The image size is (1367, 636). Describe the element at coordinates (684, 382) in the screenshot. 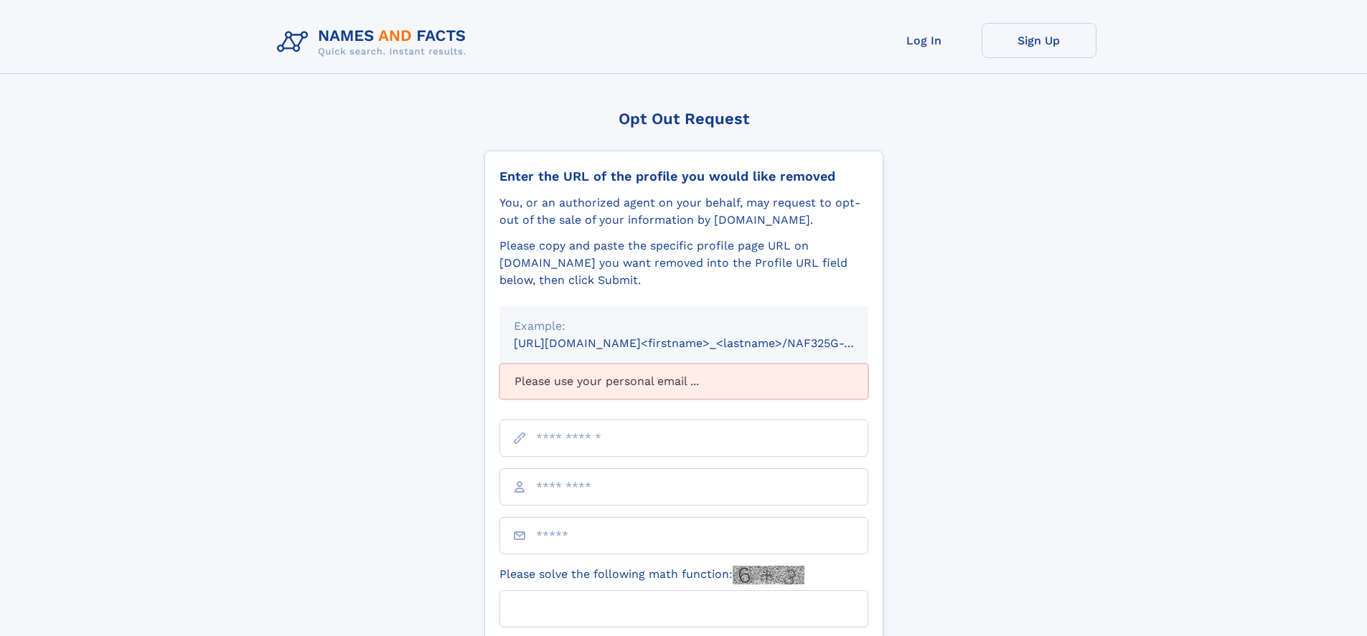

I see `div: Please use your personal email ...` at that location.